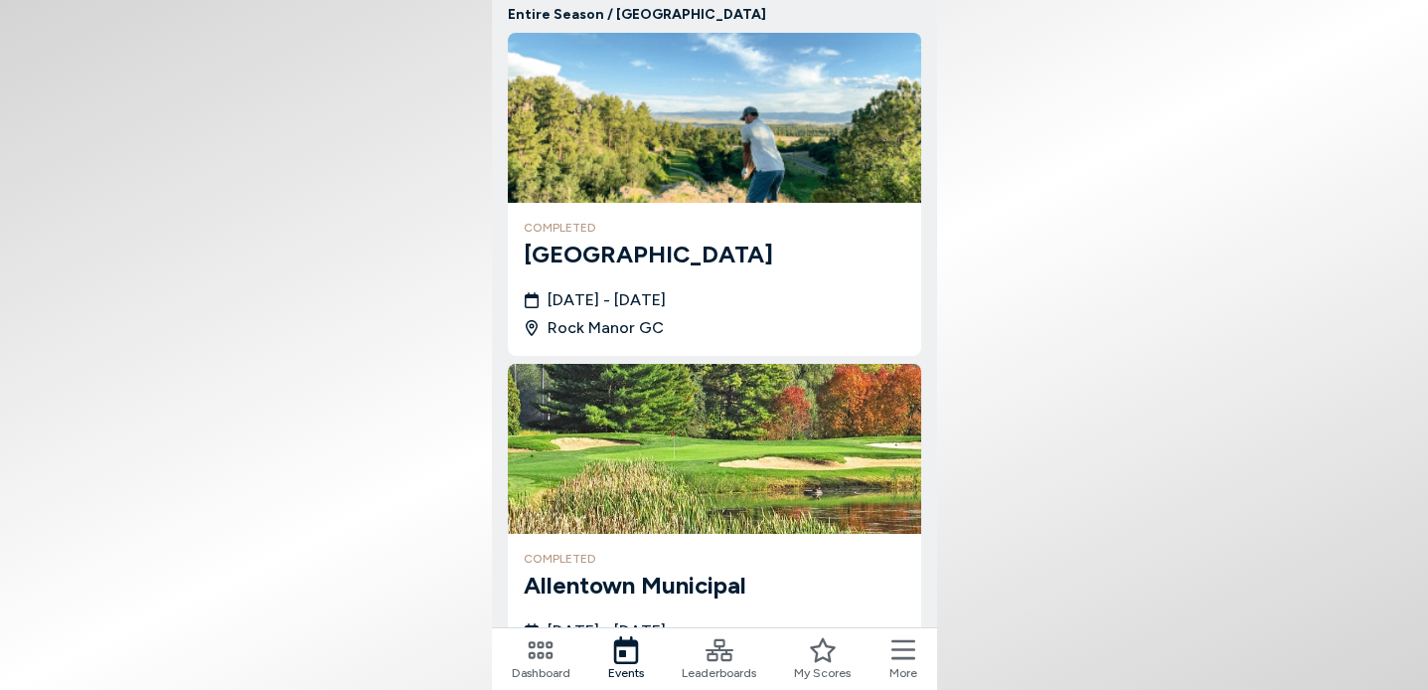 This screenshot has height=690, width=1428. I want to click on a: Events, so click(626, 659).